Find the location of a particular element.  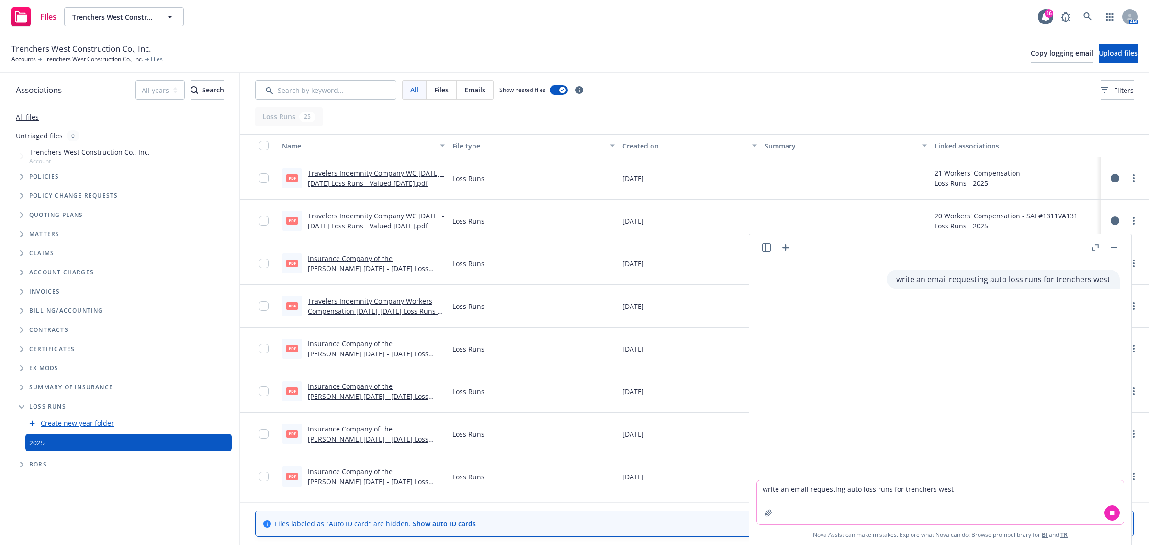

span: Invoices is located at coordinates (45, 292).